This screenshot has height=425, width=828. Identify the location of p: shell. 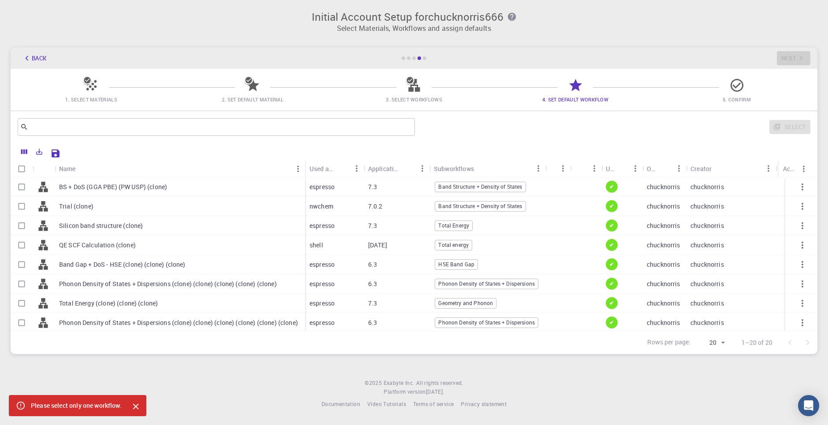
(316, 245).